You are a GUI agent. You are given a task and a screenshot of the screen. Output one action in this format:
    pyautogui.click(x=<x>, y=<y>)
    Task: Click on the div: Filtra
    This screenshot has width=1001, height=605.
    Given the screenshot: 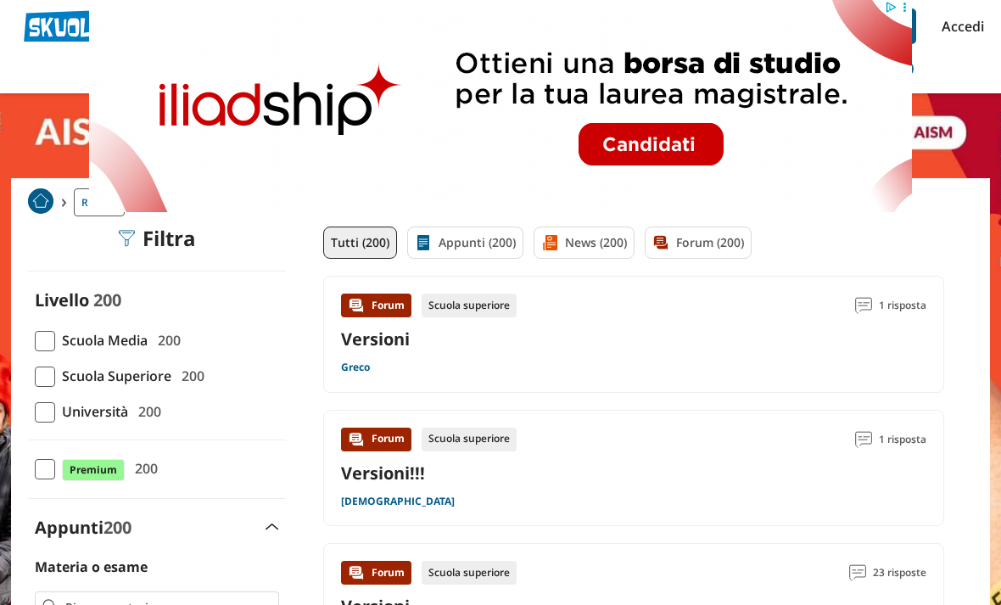 What is the action you would take?
    pyautogui.click(x=157, y=238)
    